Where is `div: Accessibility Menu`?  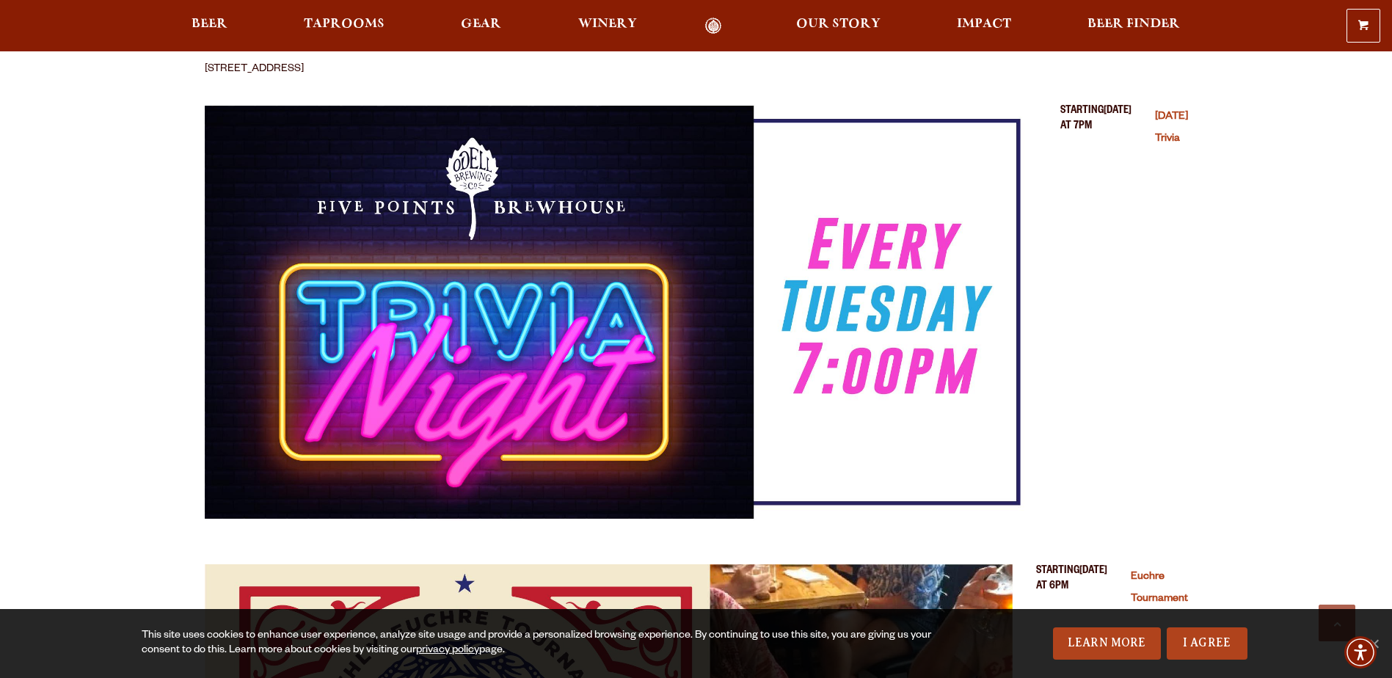 div: Accessibility Menu is located at coordinates (1360, 652).